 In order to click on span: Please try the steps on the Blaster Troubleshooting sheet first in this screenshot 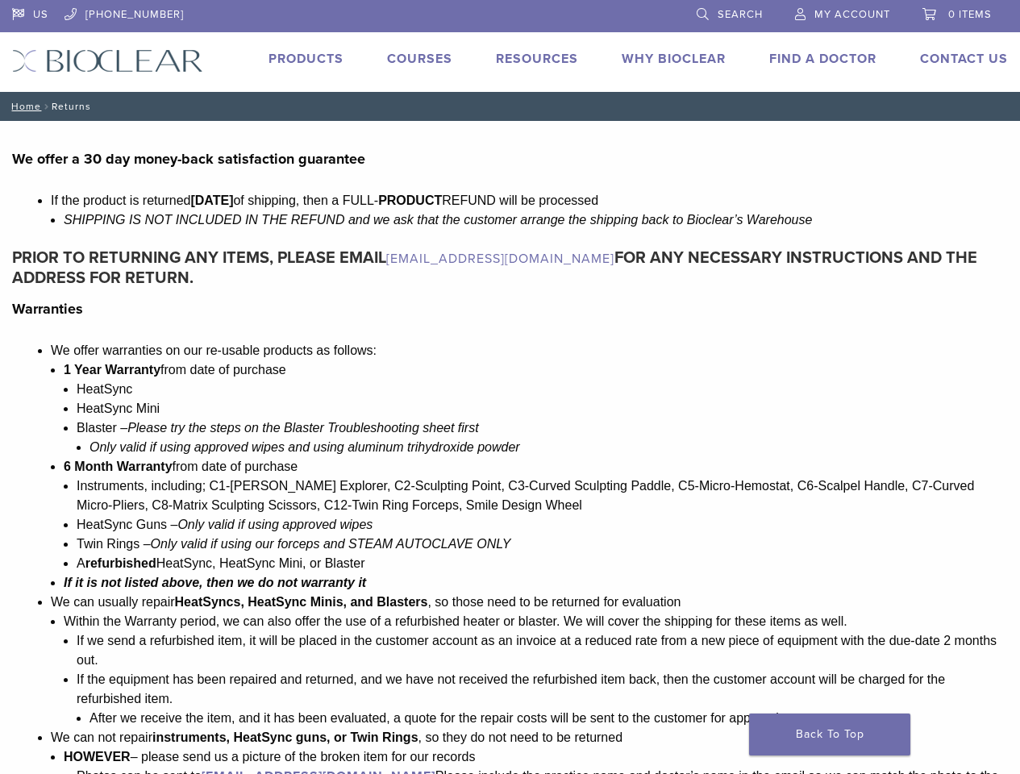, I will do `click(303, 427)`.